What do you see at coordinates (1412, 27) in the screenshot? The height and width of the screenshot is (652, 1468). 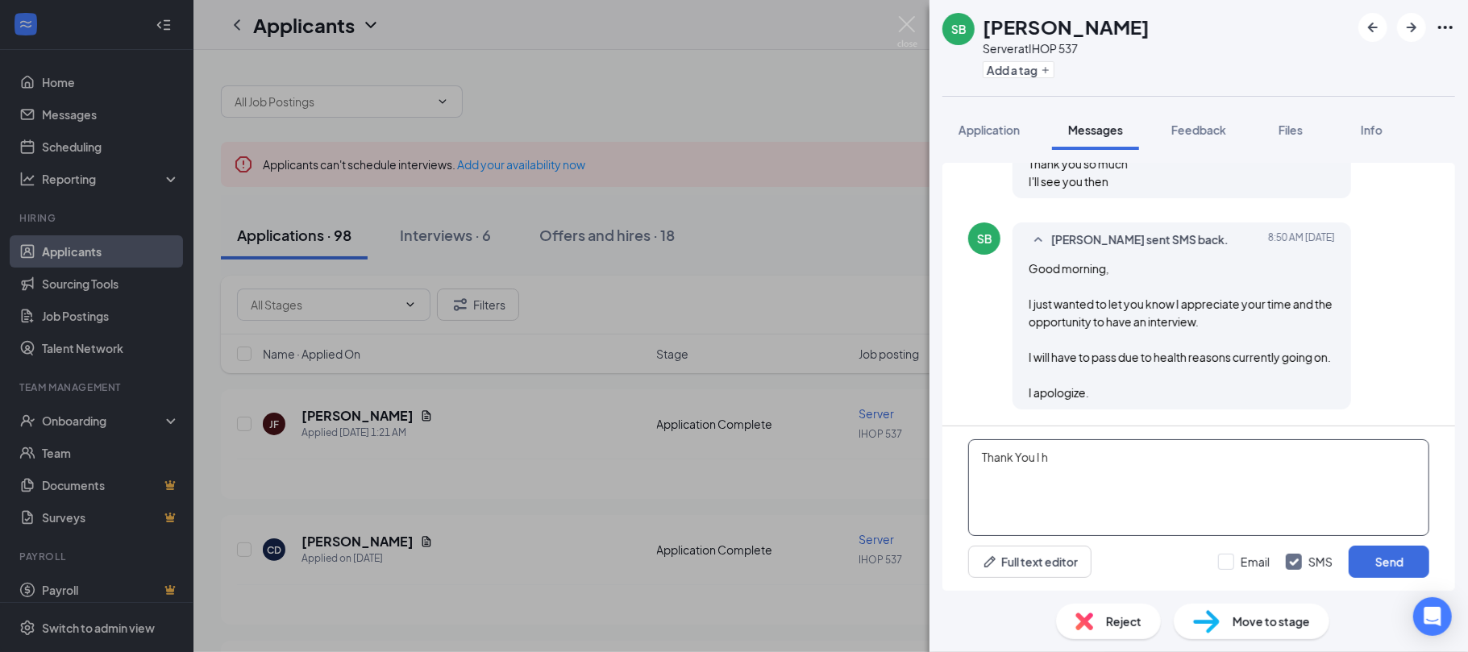 I see `button: ArrowRight` at bounding box center [1412, 27].